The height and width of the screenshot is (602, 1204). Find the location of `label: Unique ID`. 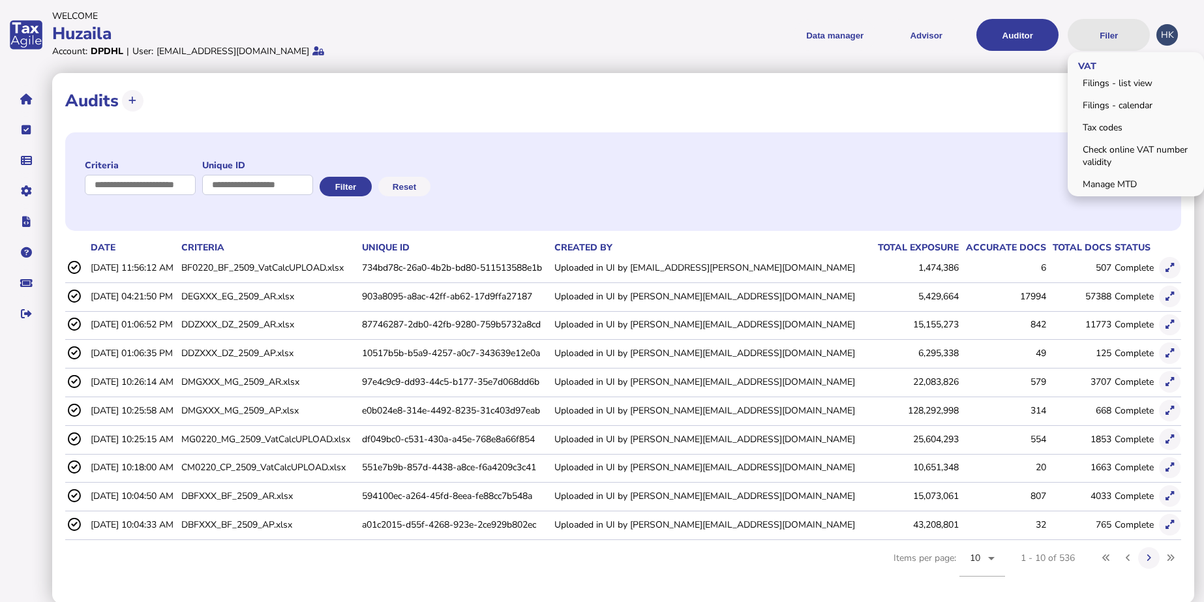

label: Unique ID is located at coordinates (258, 165).